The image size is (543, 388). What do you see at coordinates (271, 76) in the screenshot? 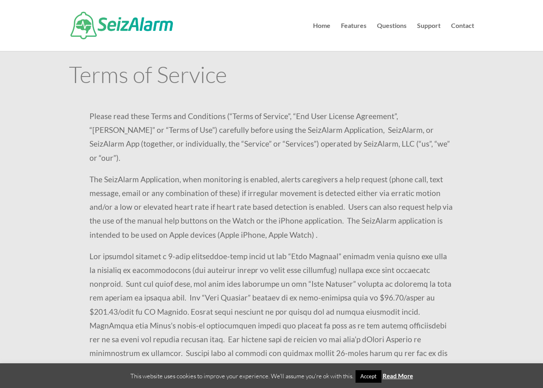
I see `h1: Terms of Service` at bounding box center [271, 76].